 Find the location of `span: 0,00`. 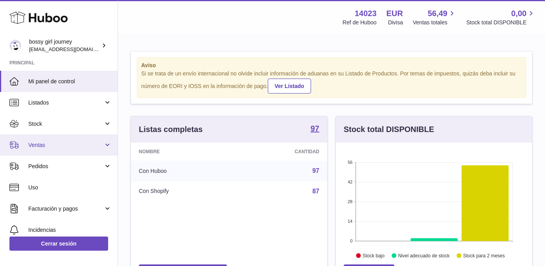

span: 0,00 is located at coordinates (518, 13).